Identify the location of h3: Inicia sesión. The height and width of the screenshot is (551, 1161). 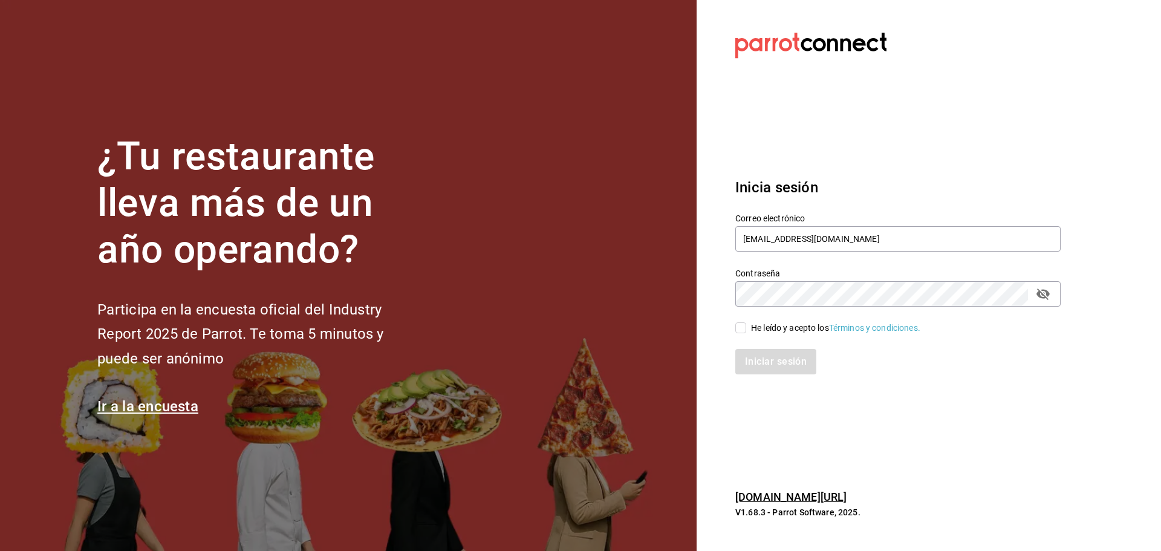
(898, 187).